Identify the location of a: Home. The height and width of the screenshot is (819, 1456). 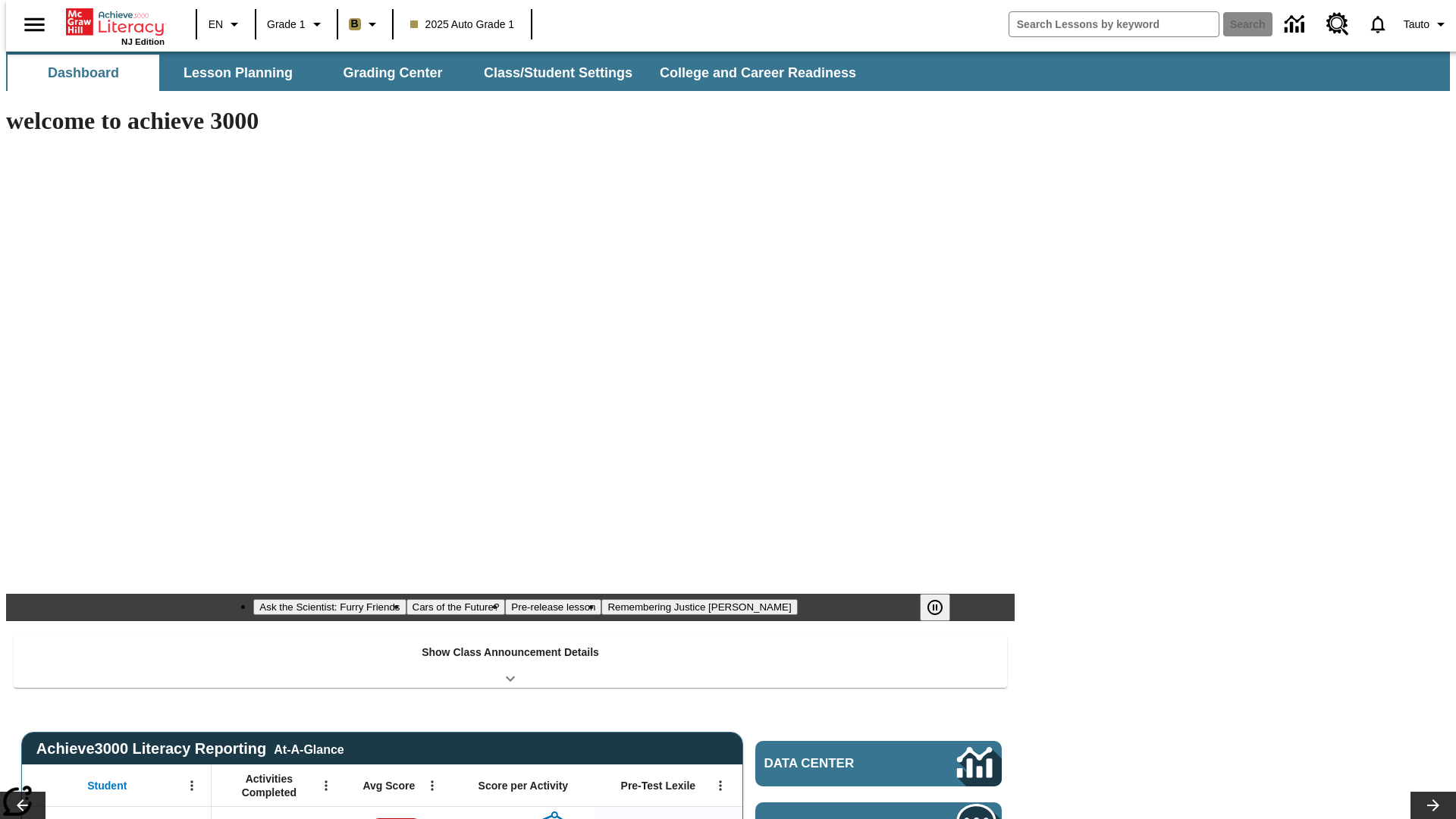
(115, 22).